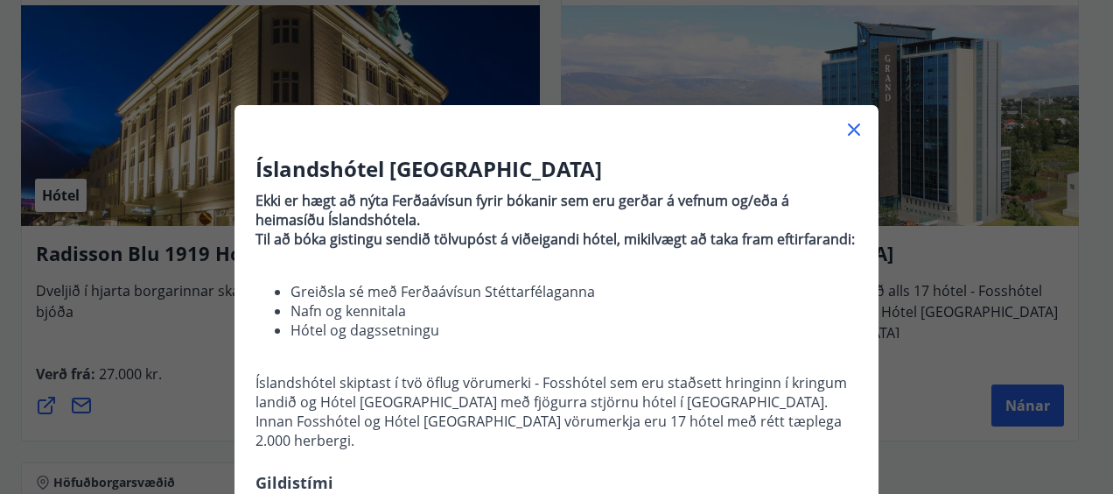 This screenshot has height=494, width=1113. What do you see at coordinates (523, 210) in the screenshot?
I see `strong: Ekki er hægt að nýta Ferðaávísun fyrir bókanir sem eru gerðar á vefnum og/eða á heimasíðu Íslands...` at bounding box center [523, 210].